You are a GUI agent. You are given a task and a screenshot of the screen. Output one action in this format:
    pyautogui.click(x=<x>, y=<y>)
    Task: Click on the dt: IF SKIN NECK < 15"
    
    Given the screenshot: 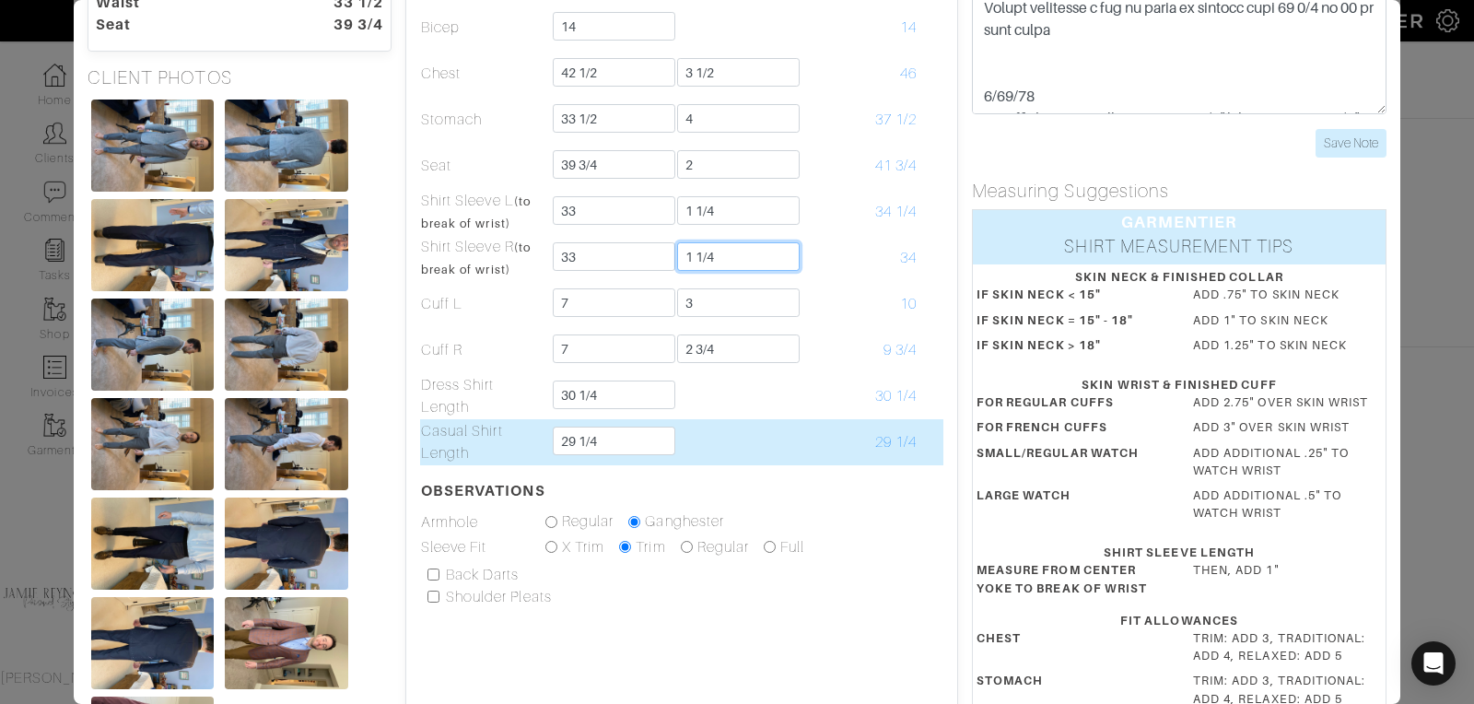 What is the action you would take?
    pyautogui.click(x=1070, y=297)
    